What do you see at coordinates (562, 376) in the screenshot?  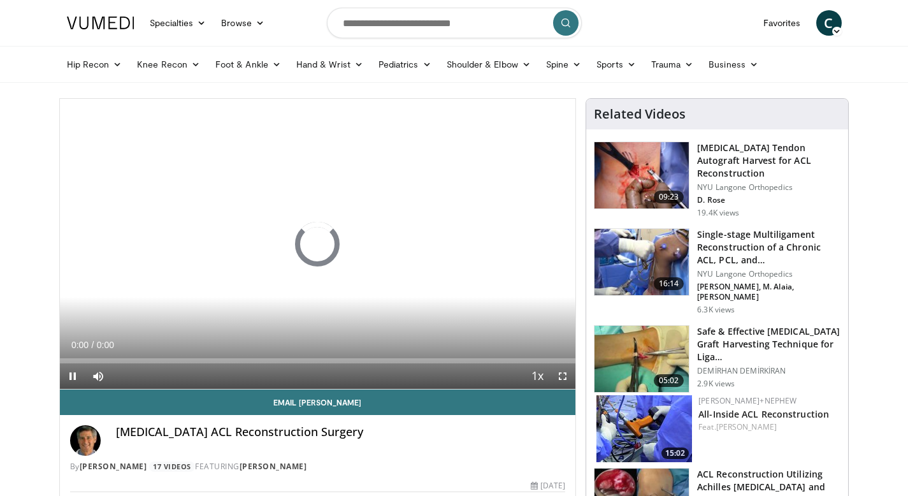 I see `button: Fullscreen` at bounding box center [562, 376].